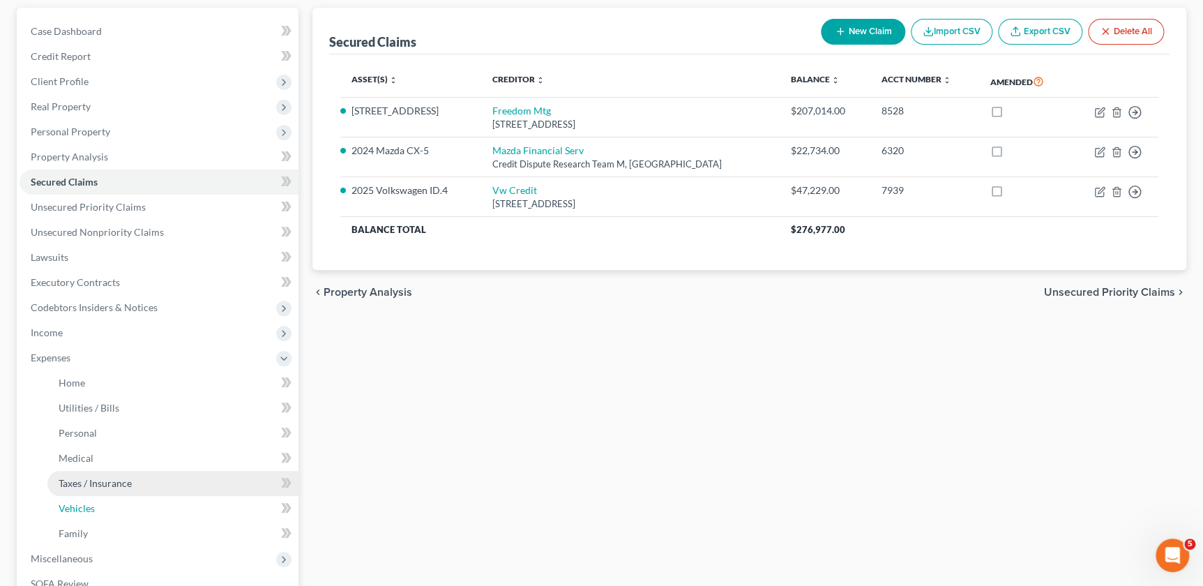 This screenshot has height=586, width=1203. What do you see at coordinates (159, 31) in the screenshot?
I see `a: Case Dashboard` at bounding box center [159, 31].